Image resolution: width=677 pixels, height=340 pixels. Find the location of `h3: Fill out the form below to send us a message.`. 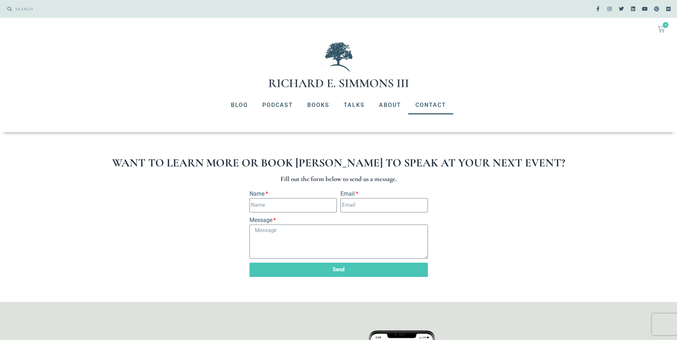

h3: Fill out the form below to send us a message. is located at coordinates (339, 179).